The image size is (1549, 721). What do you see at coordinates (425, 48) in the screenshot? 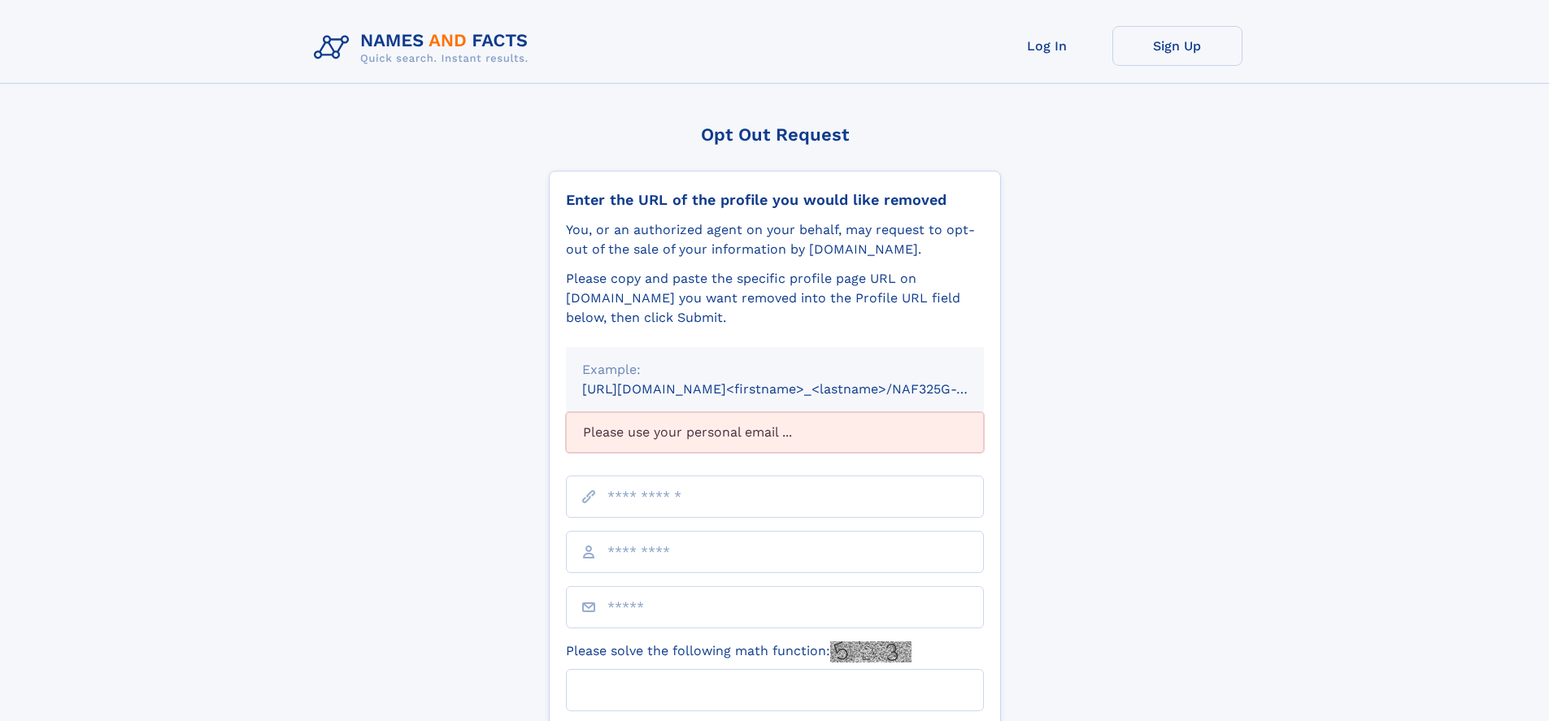
I see `img: Logo Names and Facts` at bounding box center [425, 48].